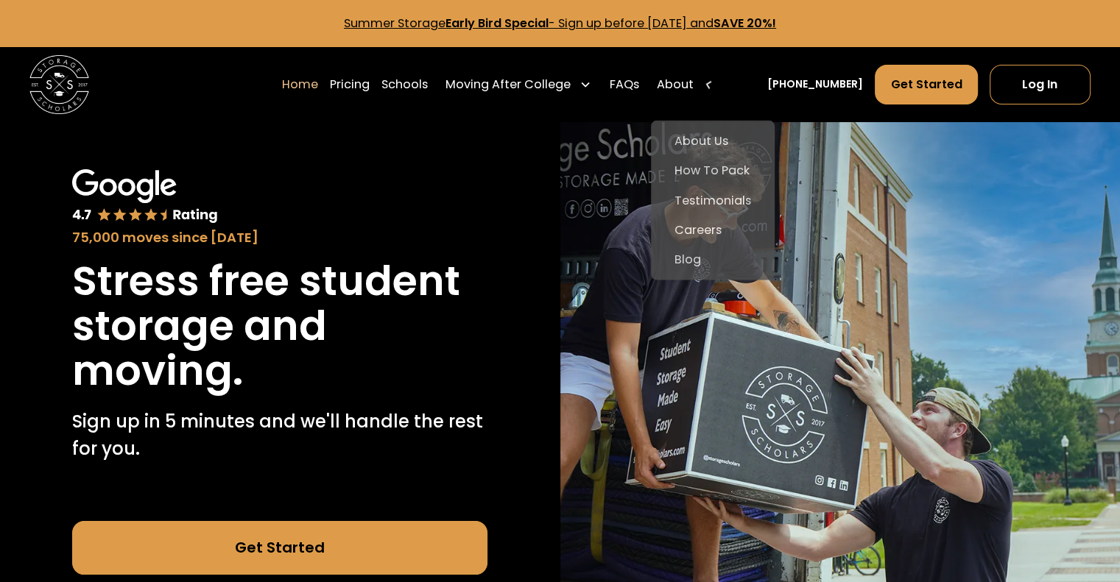 Image resolution: width=1120 pixels, height=582 pixels. Describe the element at coordinates (300, 85) in the screenshot. I see `a: Home` at that location.